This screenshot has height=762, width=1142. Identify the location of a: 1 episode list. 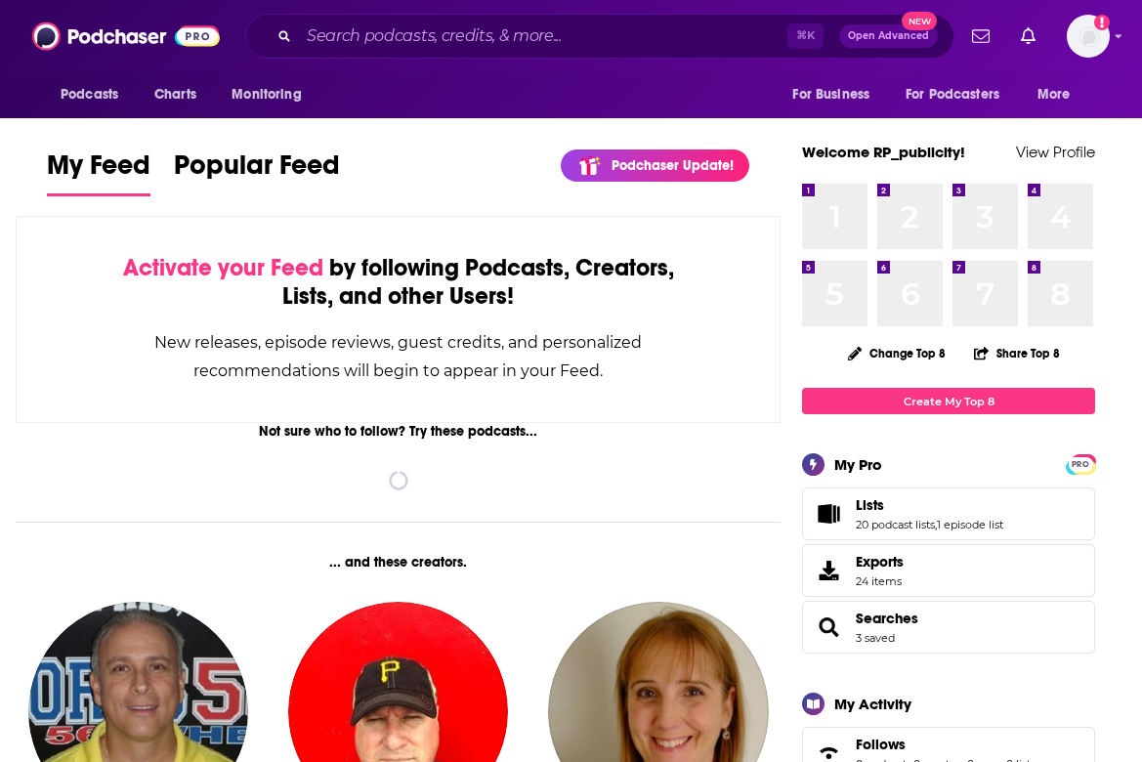
(970, 525).